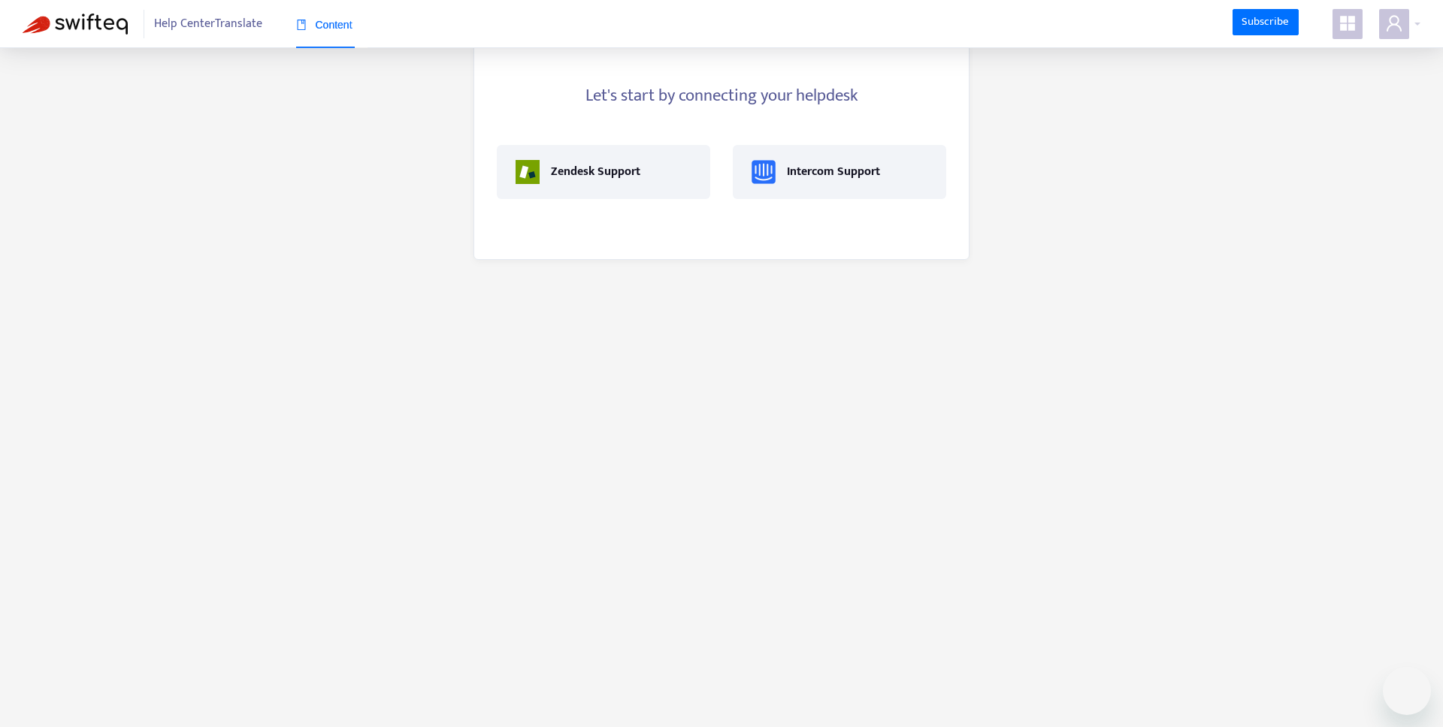 This screenshot has width=1443, height=727. Describe the element at coordinates (1347, 23) in the screenshot. I see `span: appstore` at that location.